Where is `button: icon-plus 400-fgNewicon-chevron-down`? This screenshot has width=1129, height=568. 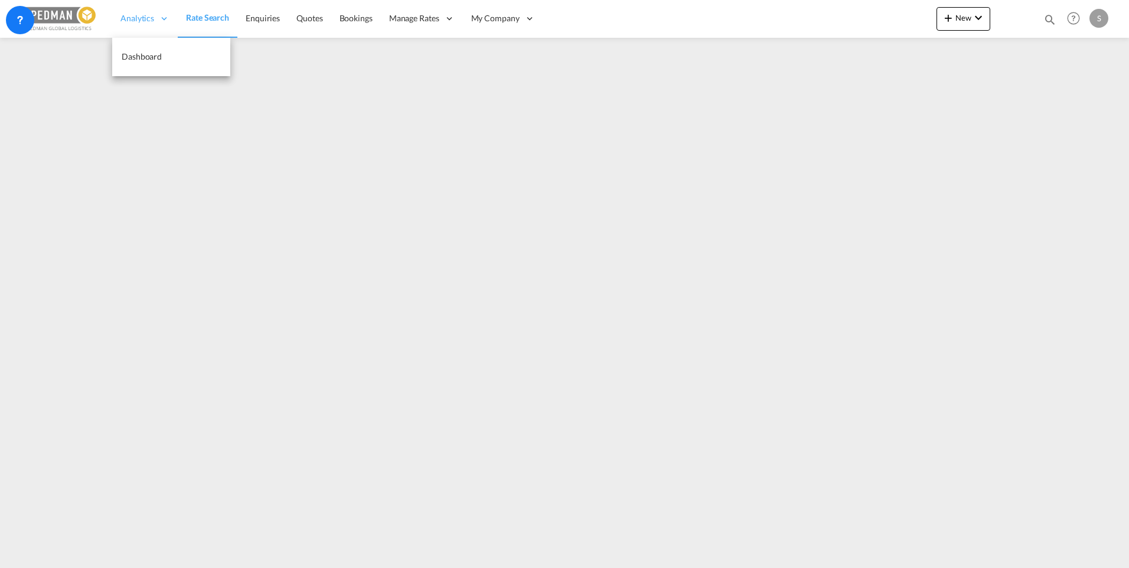
button: icon-plus 400-fgNewicon-chevron-down is located at coordinates (963, 19).